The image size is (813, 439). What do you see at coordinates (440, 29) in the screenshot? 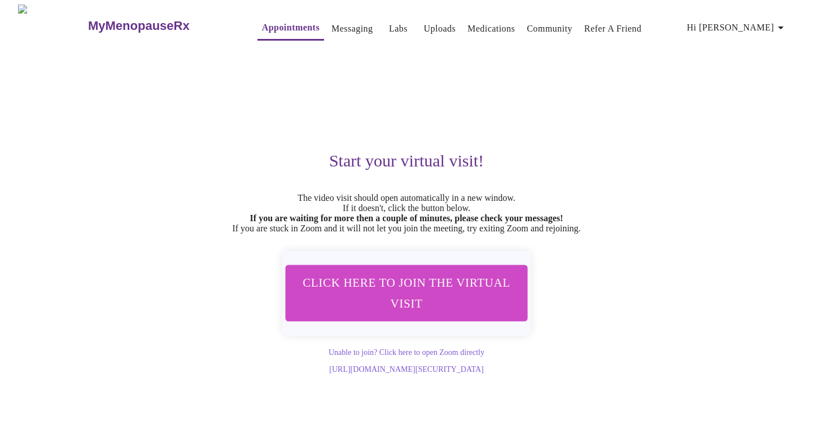
I see `a: Uploads` at bounding box center [440, 29].